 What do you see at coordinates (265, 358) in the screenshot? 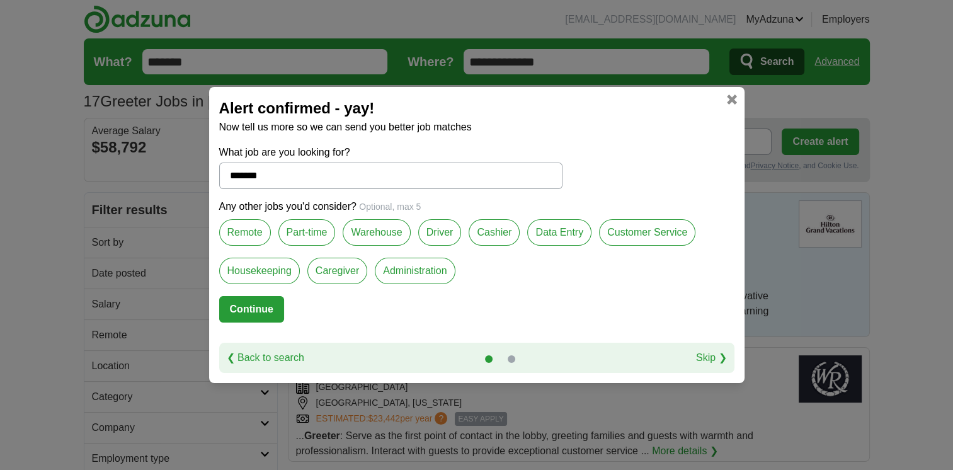
I see `a: ❮ Back to search` at bounding box center [265, 358].